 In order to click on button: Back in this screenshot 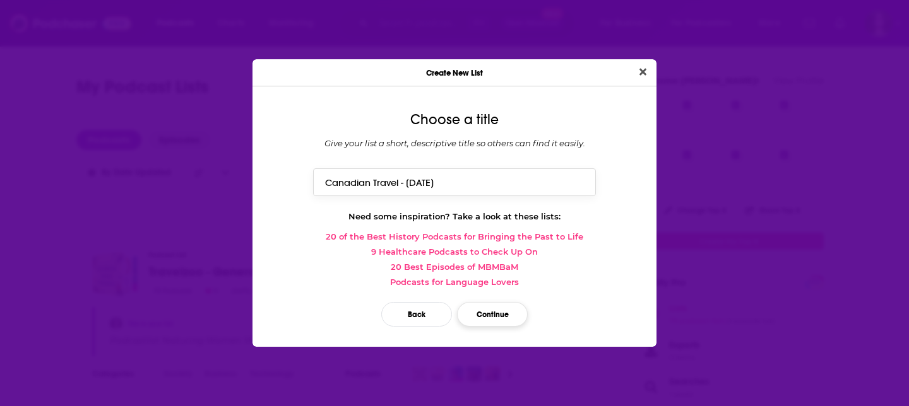, I will do `click(416, 314)`.